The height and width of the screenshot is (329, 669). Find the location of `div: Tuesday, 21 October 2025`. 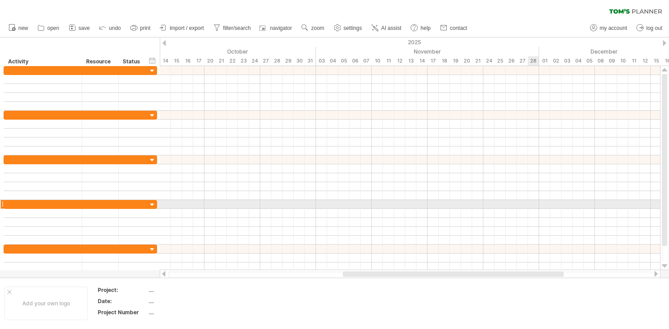

div: Tuesday, 21 October 2025 is located at coordinates (221, 61).